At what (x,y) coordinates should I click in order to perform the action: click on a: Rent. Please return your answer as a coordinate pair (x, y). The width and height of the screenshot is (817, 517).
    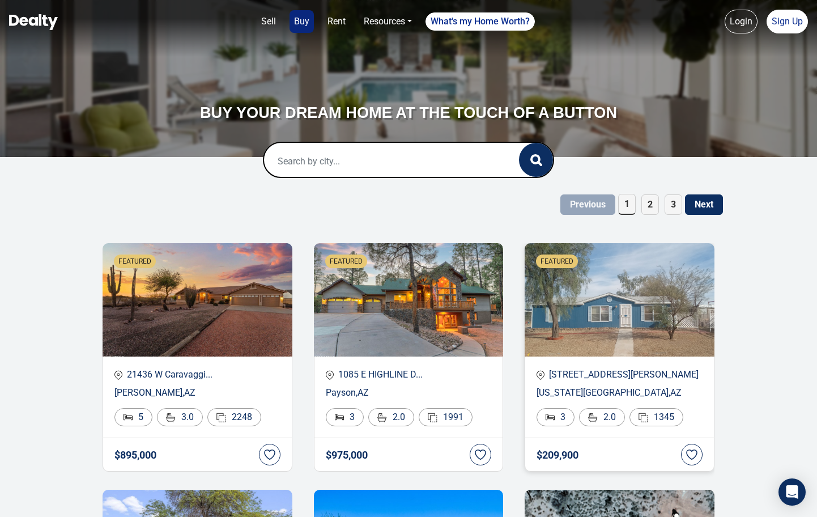
    Looking at the image, I should click on (337, 22).